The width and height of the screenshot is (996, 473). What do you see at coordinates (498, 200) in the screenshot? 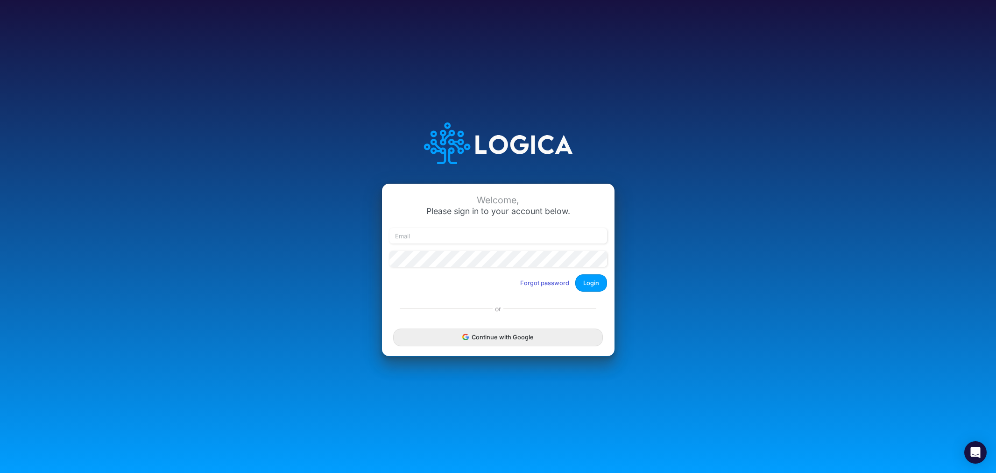
I see `div: Welcome,` at bounding box center [498, 200].